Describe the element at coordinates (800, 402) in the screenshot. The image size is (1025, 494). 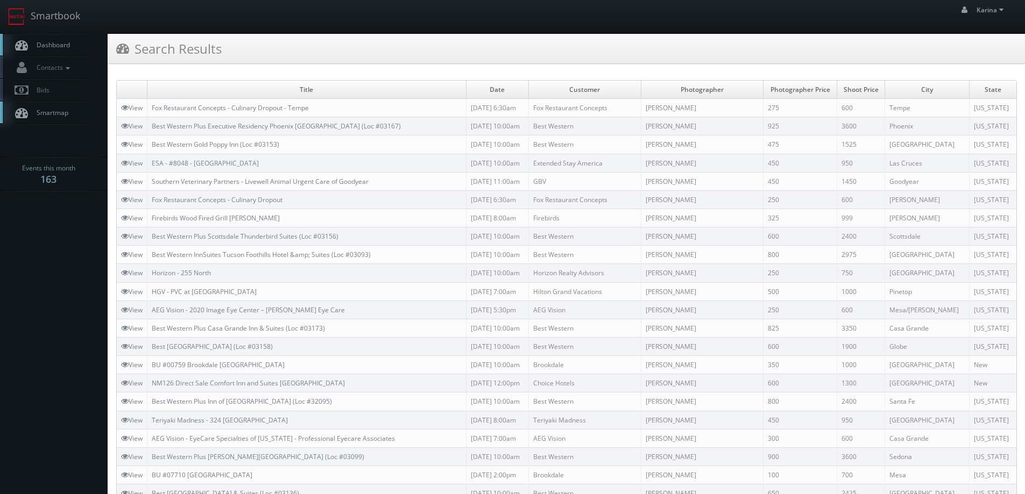
I see `td: 800` at that location.